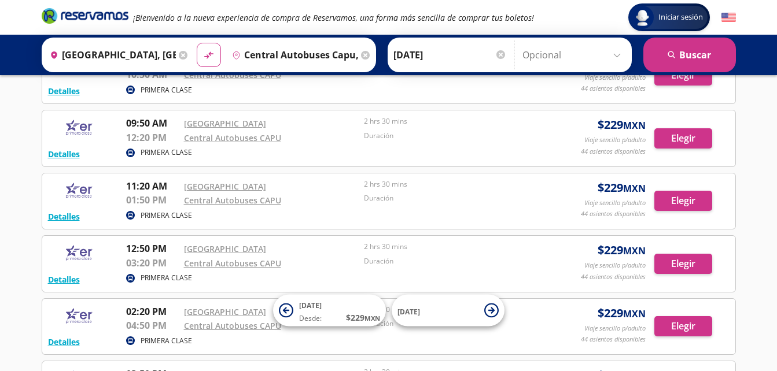 This screenshot has height=371, width=777. I want to click on input: Elegir Fecha, so click(450, 55).